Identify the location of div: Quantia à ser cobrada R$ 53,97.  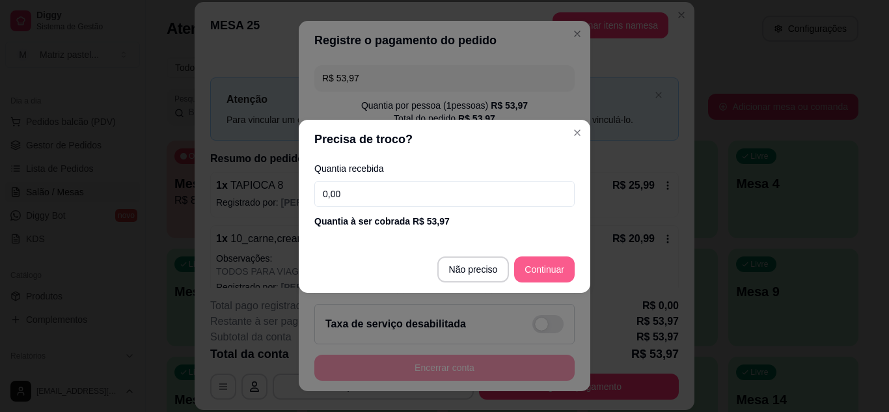
(445, 221).